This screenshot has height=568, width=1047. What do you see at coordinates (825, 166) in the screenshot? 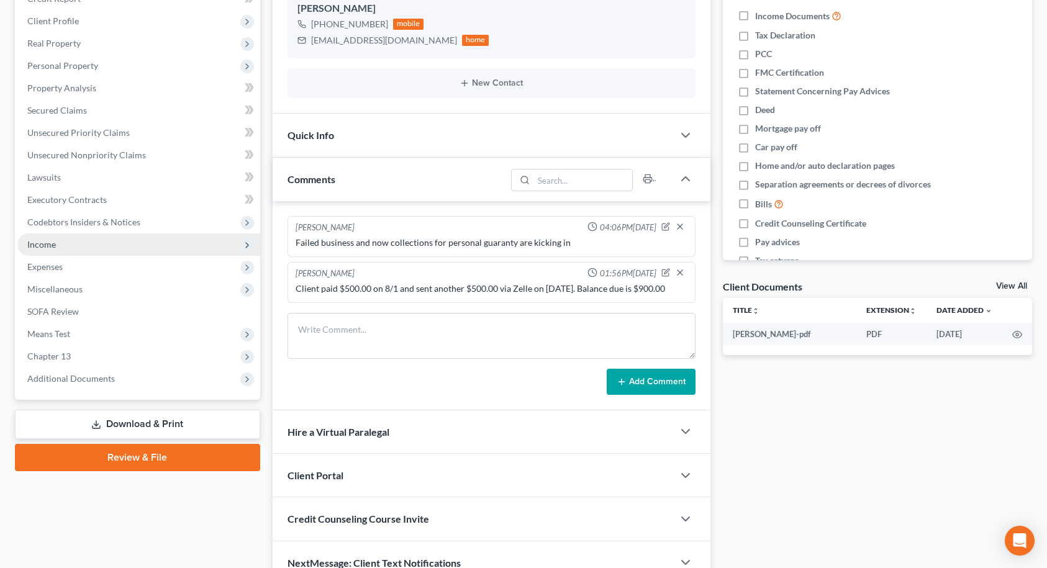
I see `span: Home and/or auto declaration pages` at bounding box center [825, 166].